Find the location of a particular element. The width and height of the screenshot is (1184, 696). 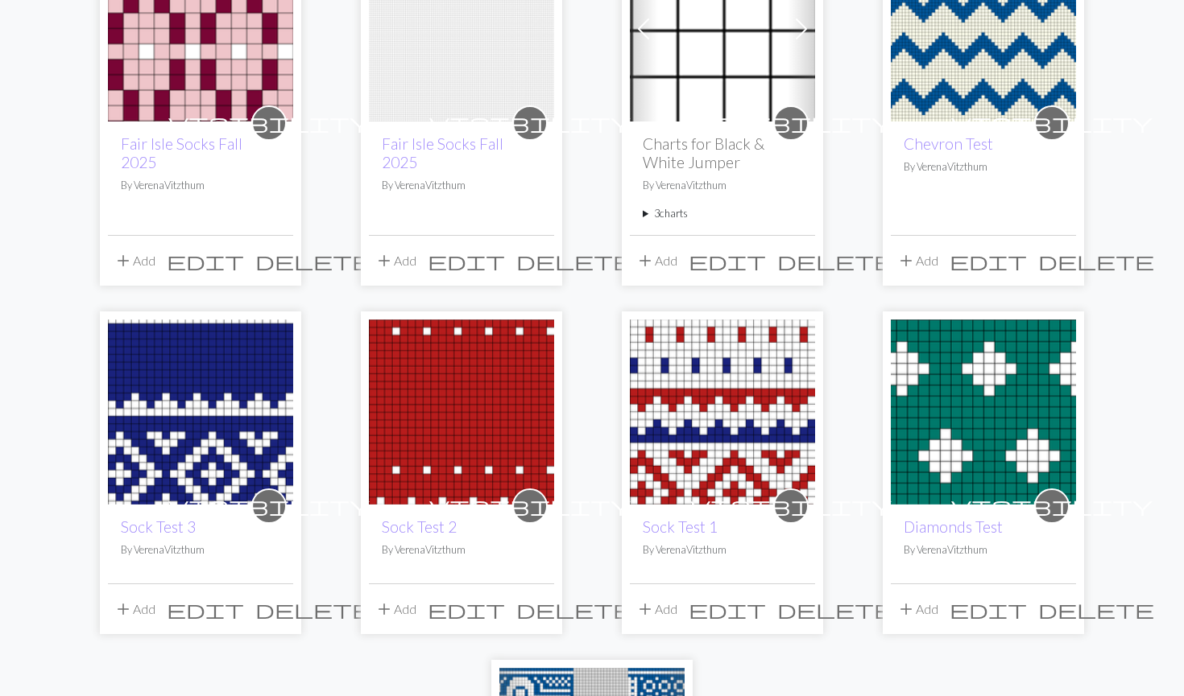

h2: Charts for Black & White Jumper is located at coordinates (722, 153).